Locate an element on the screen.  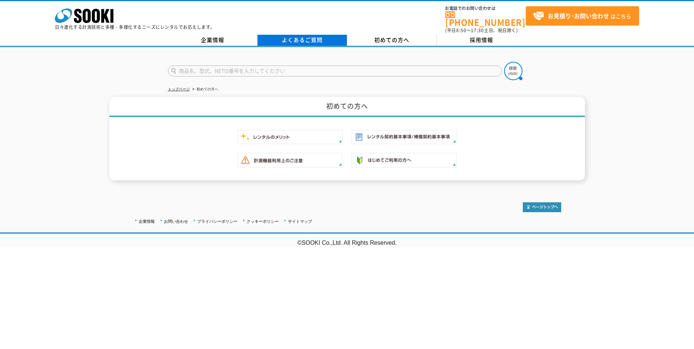
img: 初めての方へ is located at coordinates (404, 160).